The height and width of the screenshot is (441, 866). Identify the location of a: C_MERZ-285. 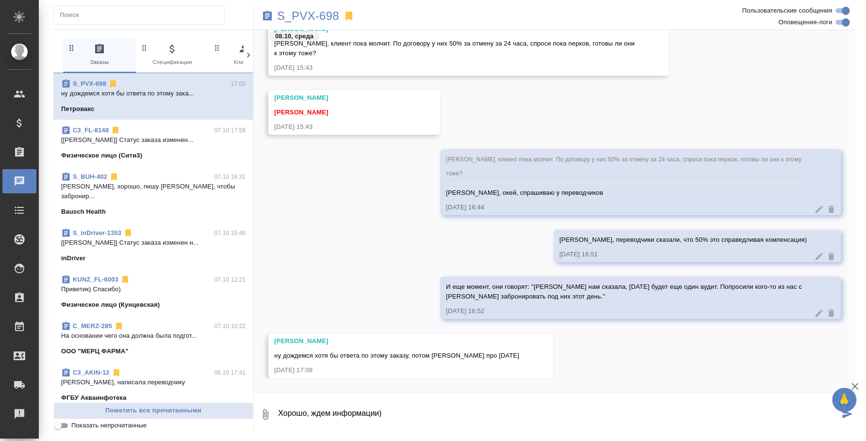
(92, 326).